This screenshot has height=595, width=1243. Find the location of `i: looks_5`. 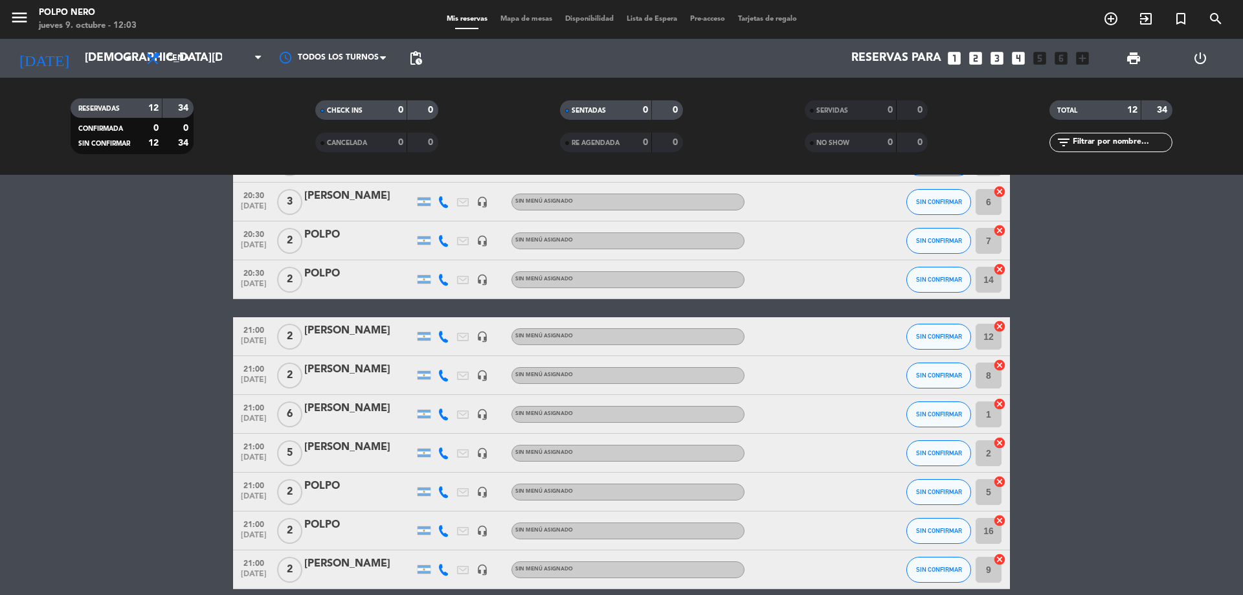

i: looks_5 is located at coordinates (1039, 58).